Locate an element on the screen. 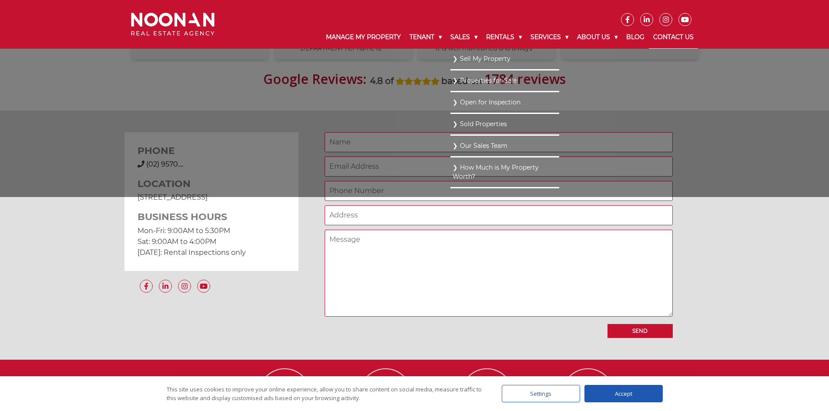 The width and height of the screenshot is (829, 411). a: Rentals is located at coordinates (504, 37).